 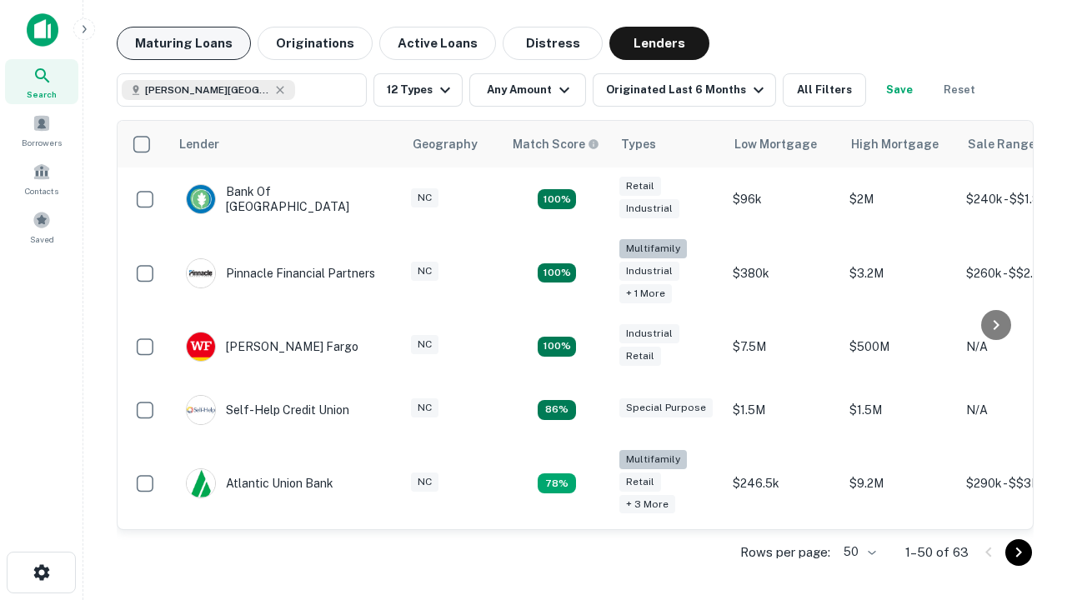 I want to click on td: $9.2M, so click(x=900, y=484).